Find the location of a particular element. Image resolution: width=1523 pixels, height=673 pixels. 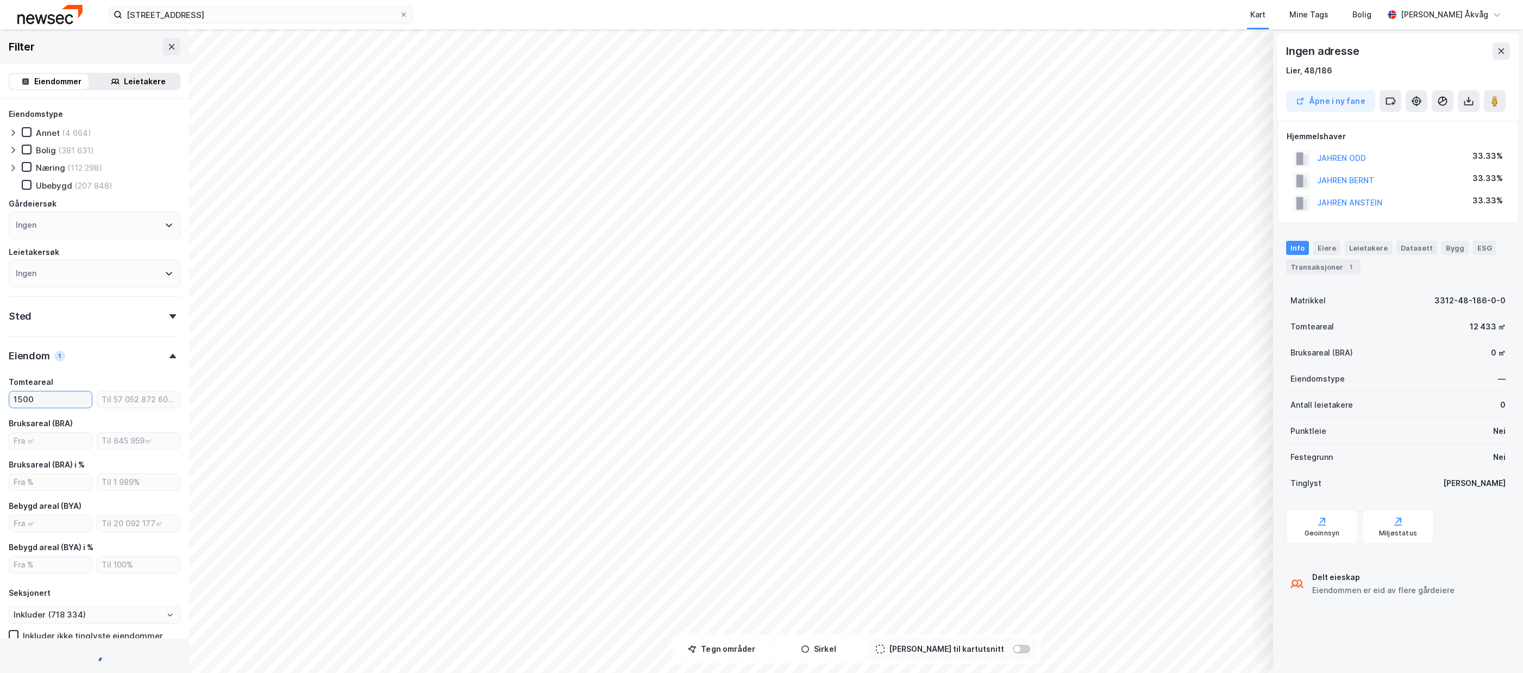

div: Seksjonert is located at coordinates (29, 593).